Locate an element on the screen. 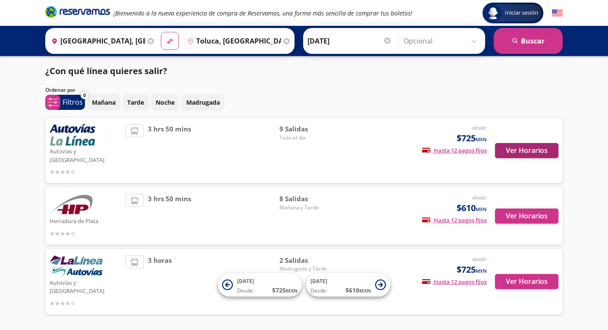 This screenshot has width=608, height=330. span: Madrugada y Tarde is located at coordinates (310, 269).